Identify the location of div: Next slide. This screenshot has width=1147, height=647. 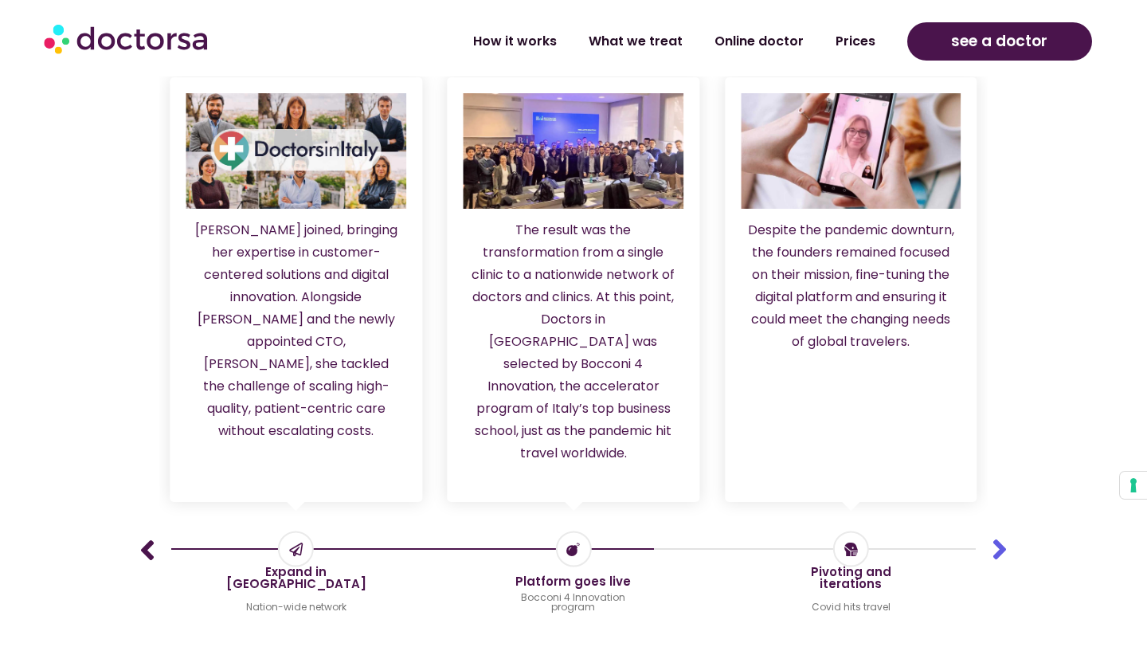
(1000, 550).